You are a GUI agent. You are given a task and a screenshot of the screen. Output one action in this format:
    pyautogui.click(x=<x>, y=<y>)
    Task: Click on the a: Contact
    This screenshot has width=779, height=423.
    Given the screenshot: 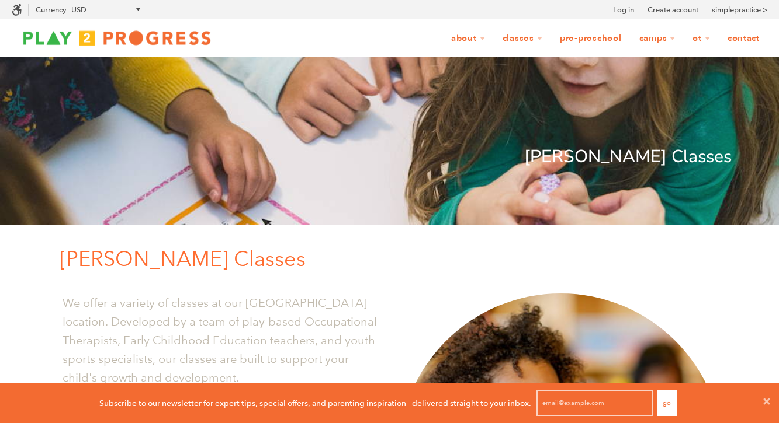 What is the action you would take?
    pyautogui.click(x=743, y=39)
    